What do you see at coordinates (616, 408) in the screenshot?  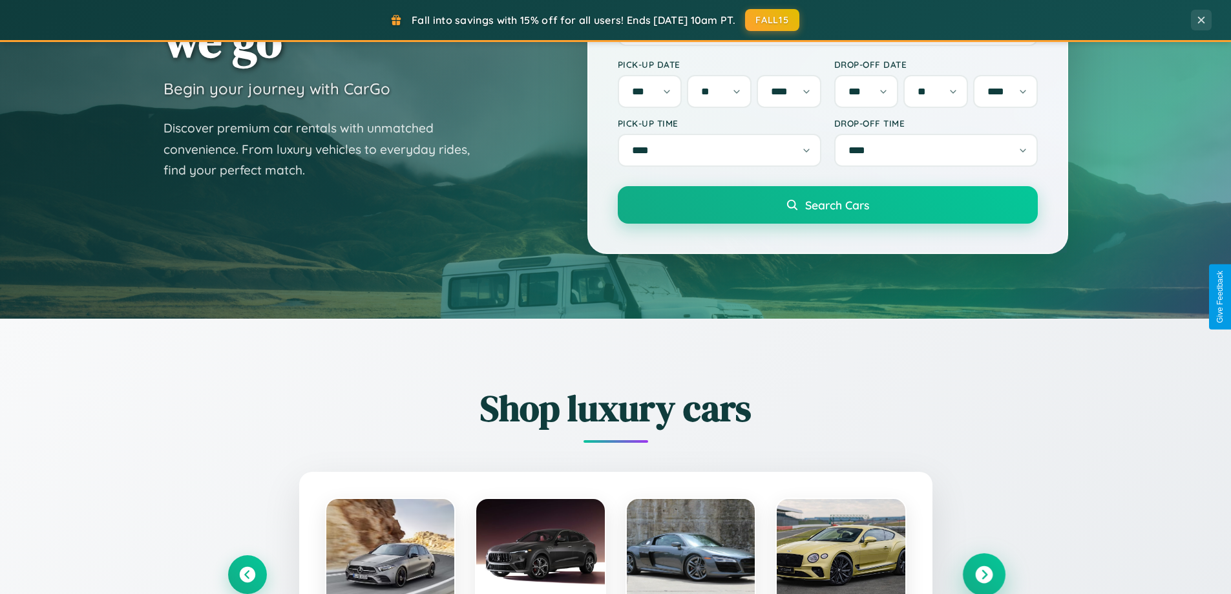 I see `h2: Shop luxury cars` at bounding box center [616, 408].